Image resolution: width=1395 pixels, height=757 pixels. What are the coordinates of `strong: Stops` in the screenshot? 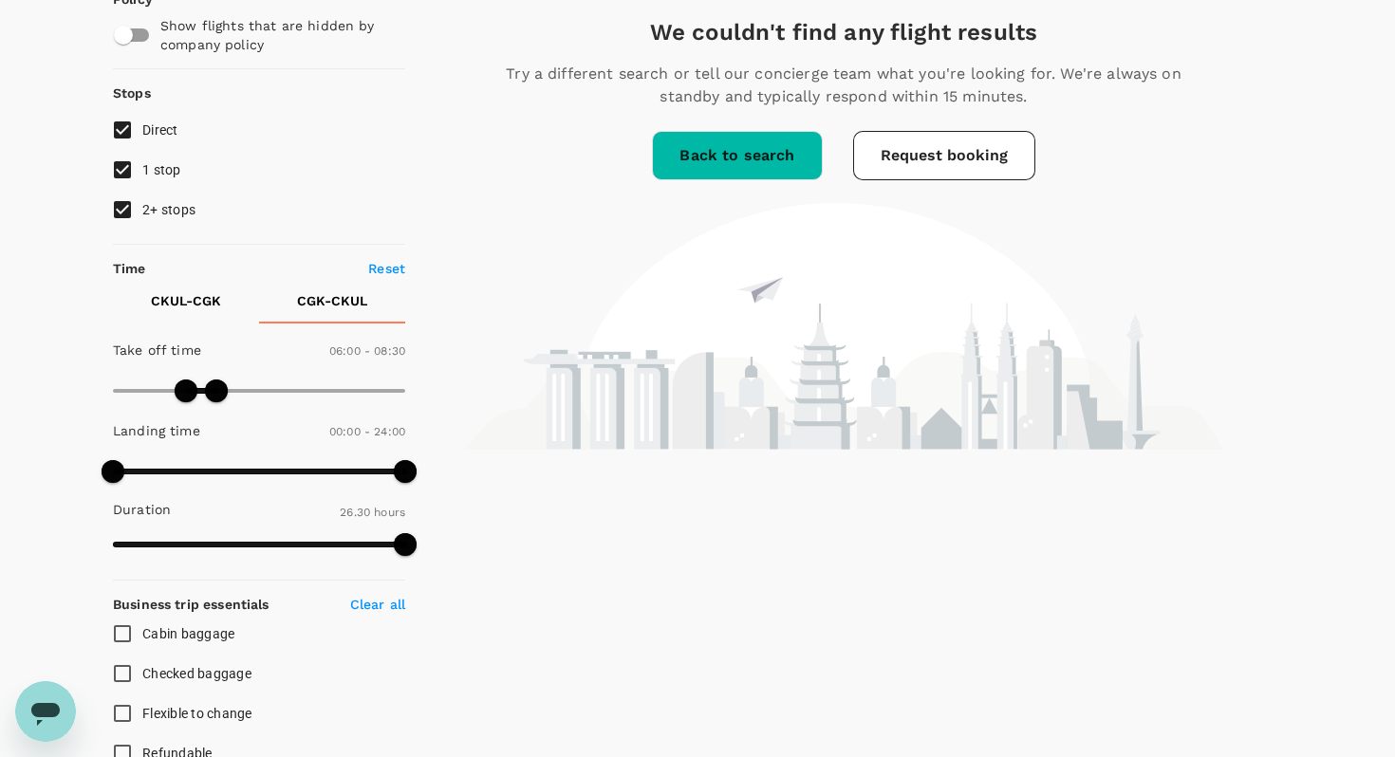 It's located at (132, 93).